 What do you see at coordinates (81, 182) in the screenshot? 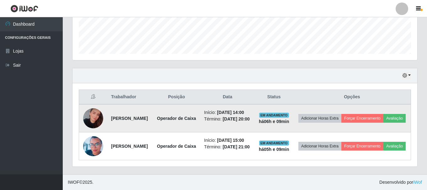
I see `span: © 2025 .` at bounding box center [81, 182].